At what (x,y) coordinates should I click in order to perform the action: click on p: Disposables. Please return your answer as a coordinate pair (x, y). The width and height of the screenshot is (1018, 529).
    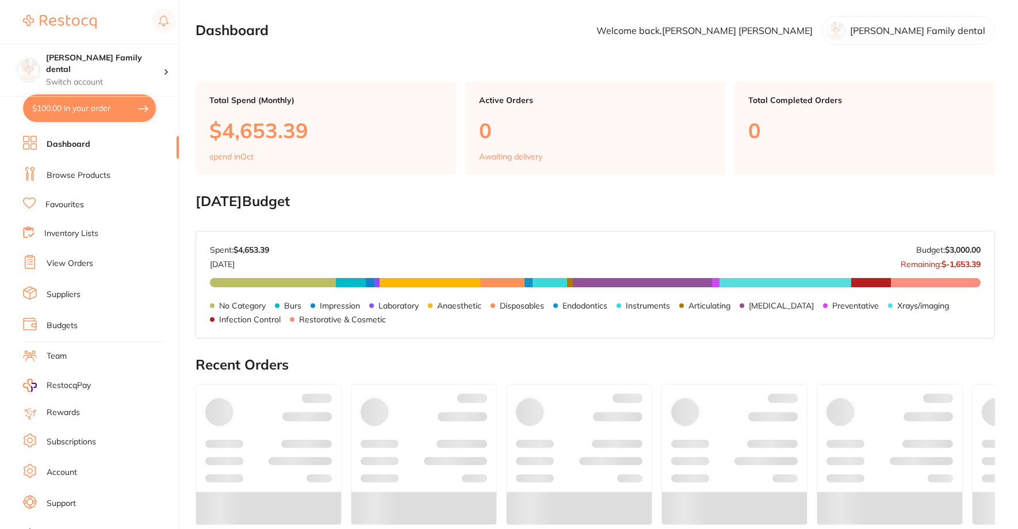
    Looking at the image, I should click on (522, 305).